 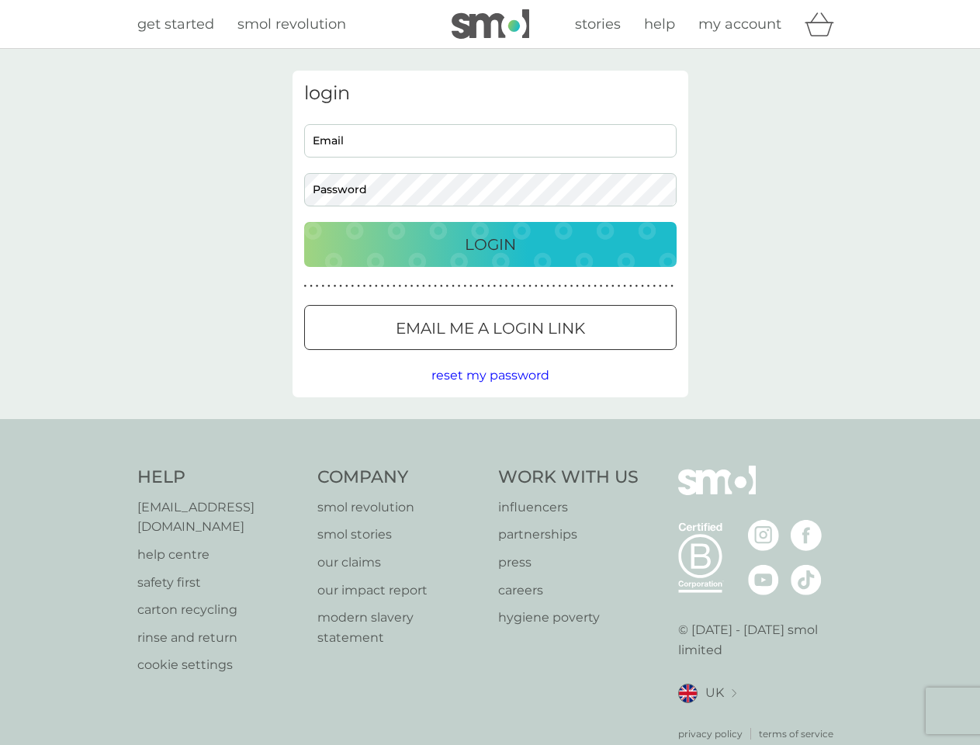 I want to click on a: modern slavery statement, so click(x=399, y=627).